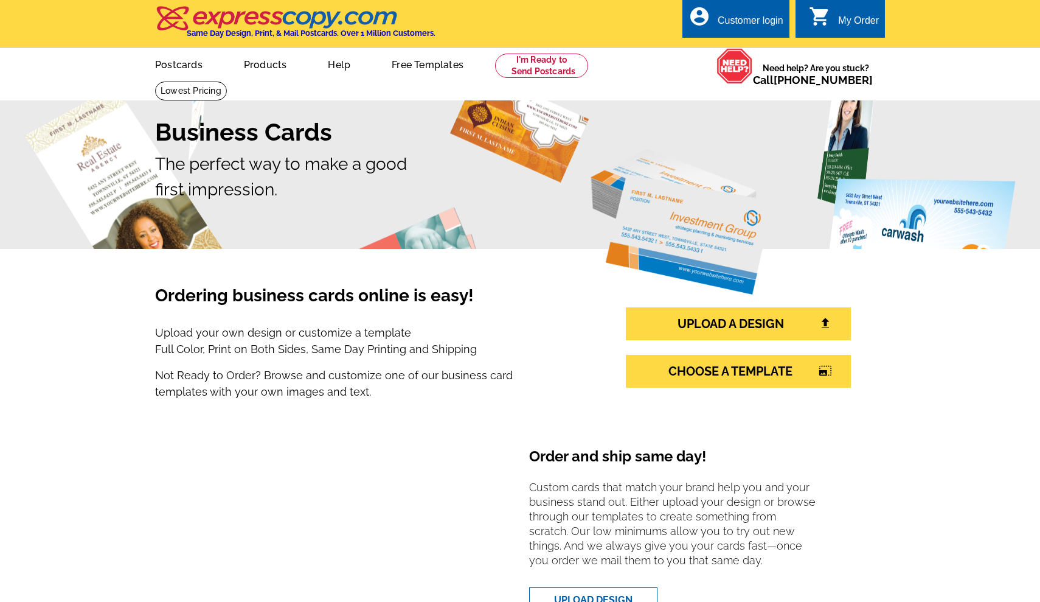 This screenshot has width=1040, height=602. I want to click on span: Call, so click(813, 80).